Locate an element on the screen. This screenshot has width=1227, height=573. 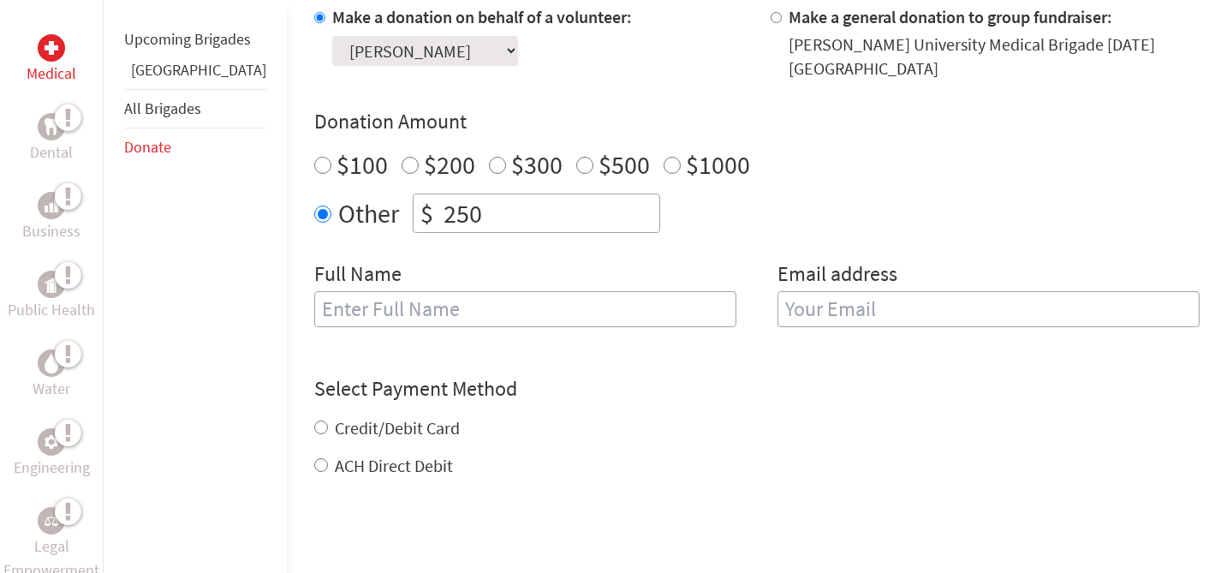
h4: Donation Amount is located at coordinates (757, 122).